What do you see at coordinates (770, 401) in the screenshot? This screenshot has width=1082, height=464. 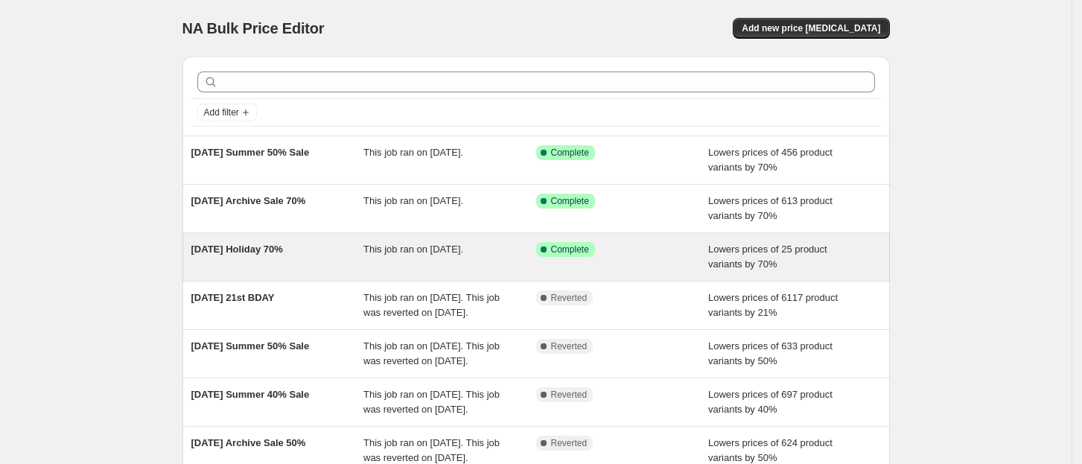 I see `span: Lowers prices of 697 product variants by 40%` at bounding box center [770, 401].